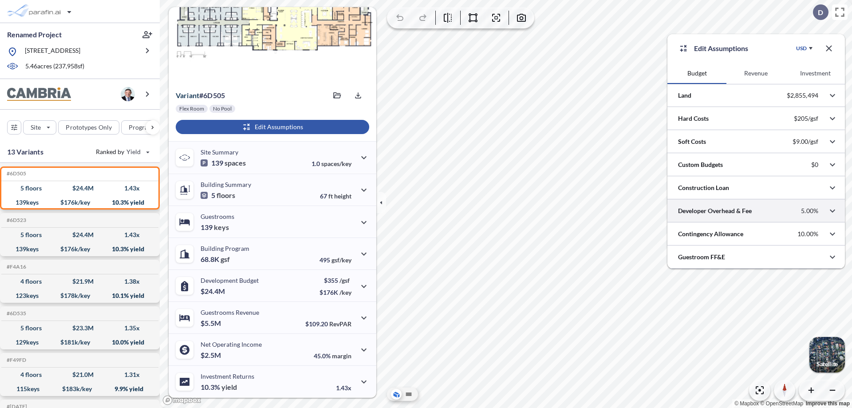  What do you see at coordinates (25, 152) in the screenshot?
I see `p: 13 Variants` at bounding box center [25, 152].